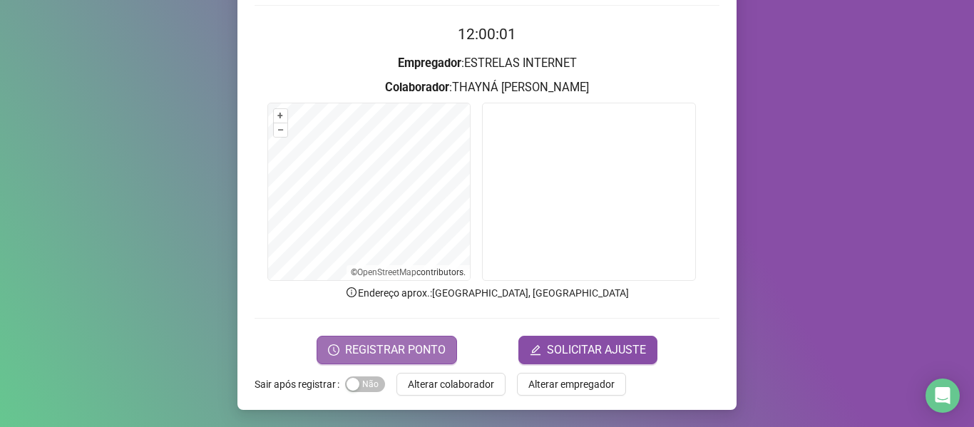 The height and width of the screenshot is (427, 974). What do you see at coordinates (487, 63) in the screenshot?
I see `h3: : ESTRELAS INTERNET` at bounding box center [487, 63].